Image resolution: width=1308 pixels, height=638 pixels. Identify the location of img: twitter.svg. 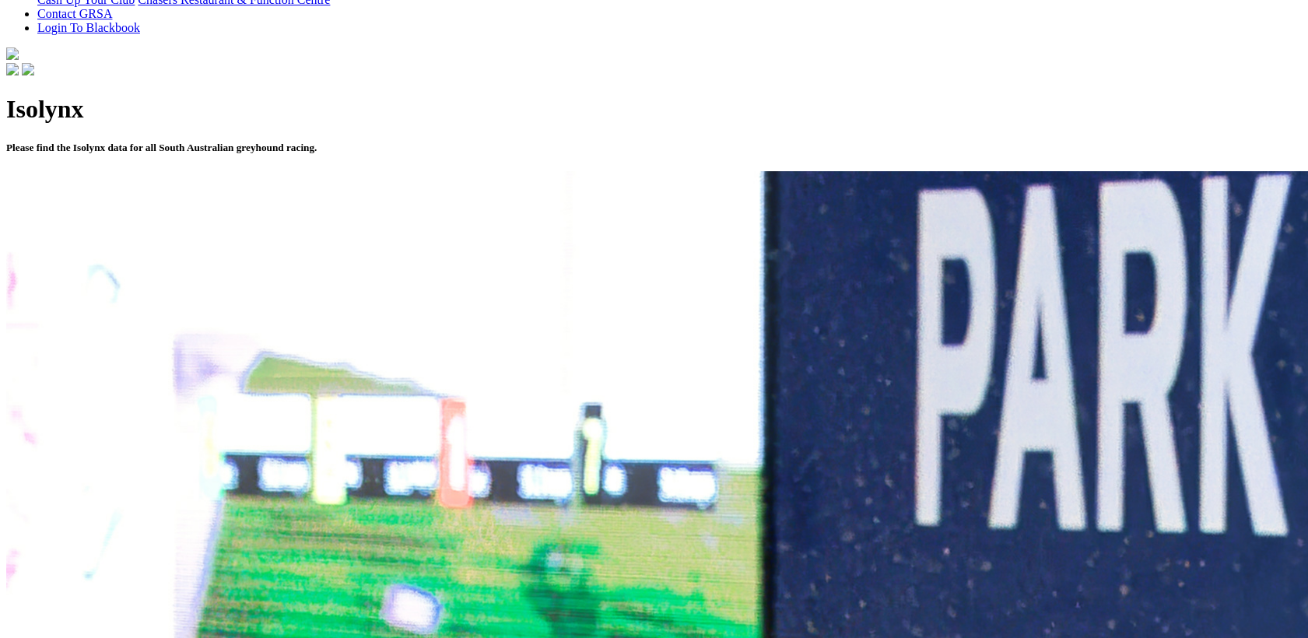
(28, 69).